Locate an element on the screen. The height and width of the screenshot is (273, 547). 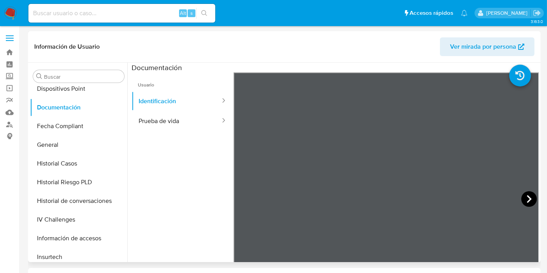
button: Historial de conversaciones is located at coordinates (79, 201).